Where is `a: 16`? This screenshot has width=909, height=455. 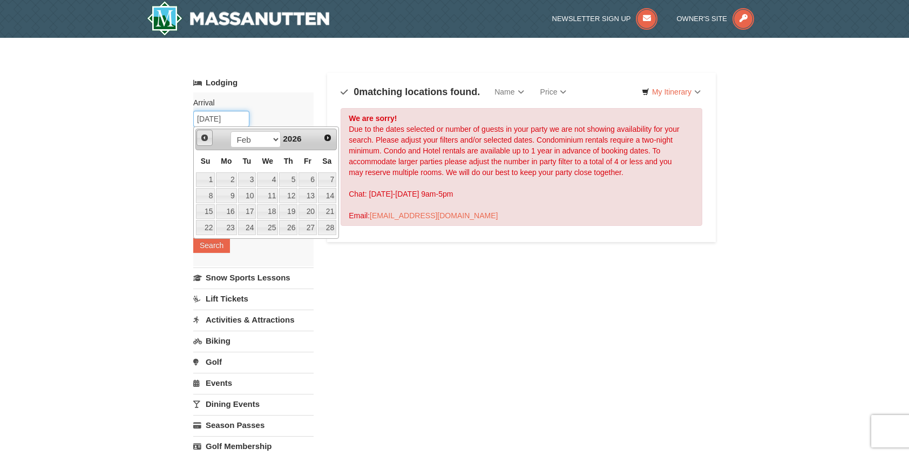
a: 16 is located at coordinates (226, 212).